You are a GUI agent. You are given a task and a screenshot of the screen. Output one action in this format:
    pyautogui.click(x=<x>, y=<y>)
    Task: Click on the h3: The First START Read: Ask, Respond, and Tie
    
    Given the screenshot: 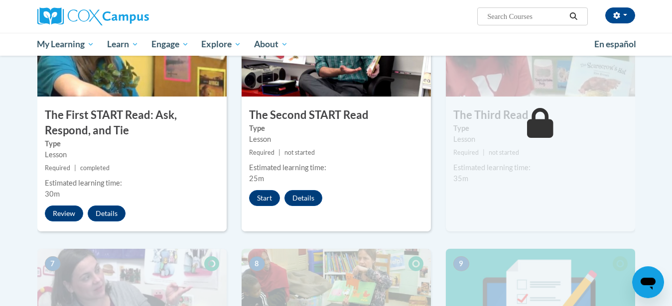 What is the action you would take?
    pyautogui.click(x=132, y=123)
    